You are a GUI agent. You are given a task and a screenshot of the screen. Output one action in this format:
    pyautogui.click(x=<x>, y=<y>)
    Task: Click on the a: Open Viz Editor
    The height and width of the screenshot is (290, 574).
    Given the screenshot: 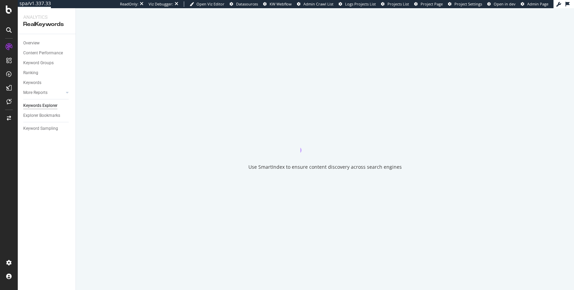 What is the action you would take?
    pyautogui.click(x=207, y=4)
    